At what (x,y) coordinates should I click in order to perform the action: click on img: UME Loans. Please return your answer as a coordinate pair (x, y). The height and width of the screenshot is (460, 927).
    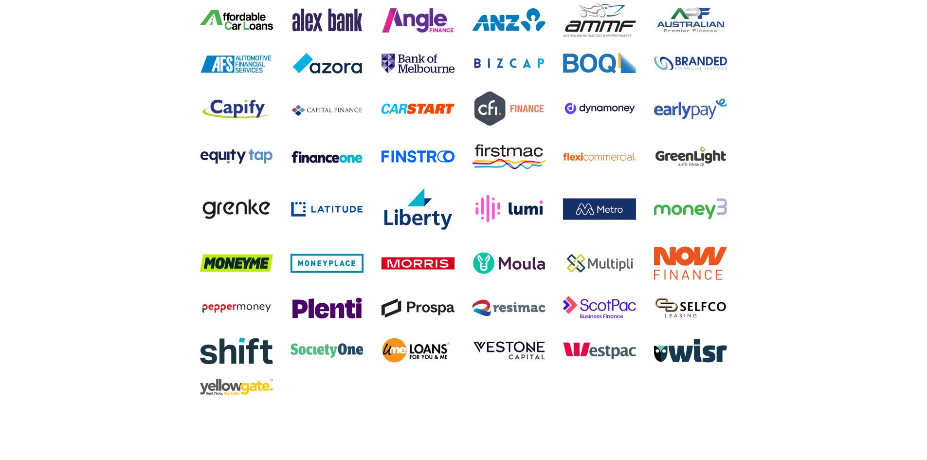
    Looking at the image, I should click on (418, 350).